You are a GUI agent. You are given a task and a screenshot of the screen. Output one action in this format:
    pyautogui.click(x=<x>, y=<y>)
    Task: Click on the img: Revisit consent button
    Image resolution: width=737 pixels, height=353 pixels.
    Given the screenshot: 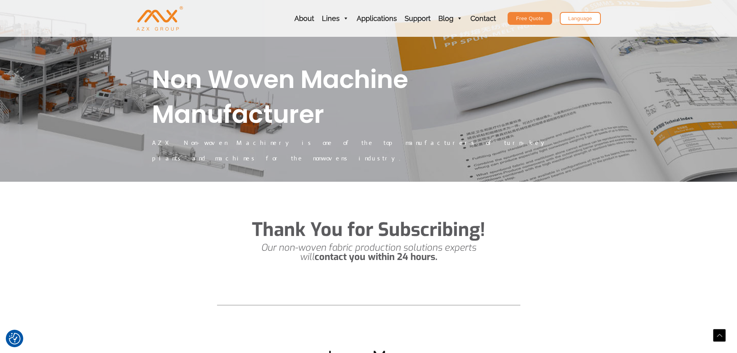 What is the action you would take?
    pyautogui.click(x=15, y=338)
    